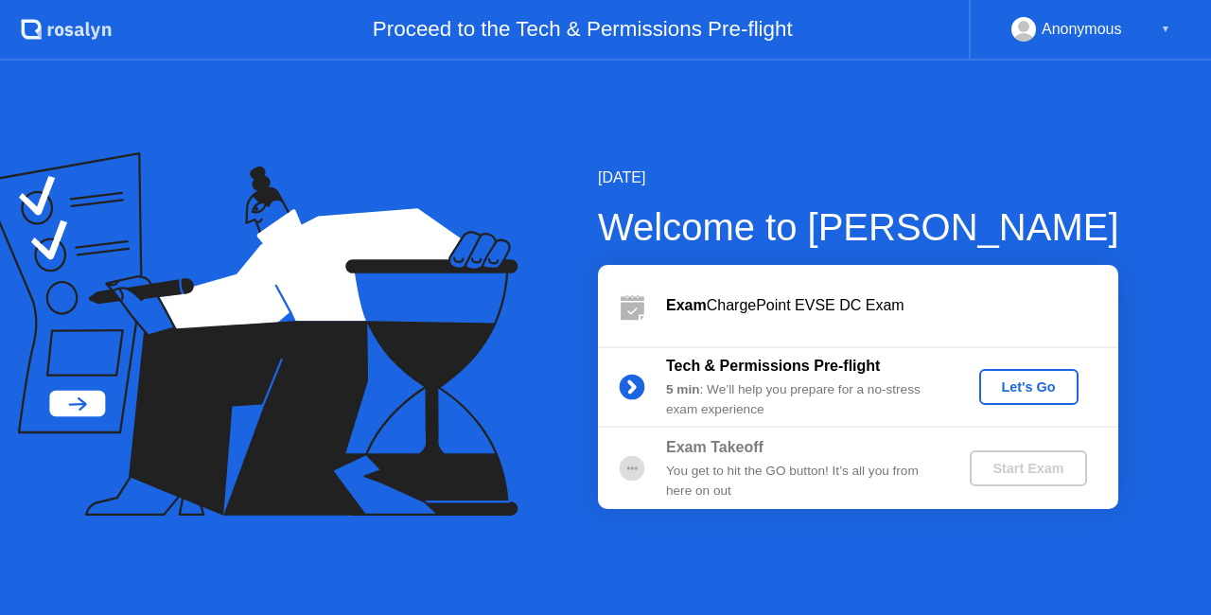 The height and width of the screenshot is (615, 1211). Describe the element at coordinates (1027, 468) in the screenshot. I see `div: Start Exam` at that location.